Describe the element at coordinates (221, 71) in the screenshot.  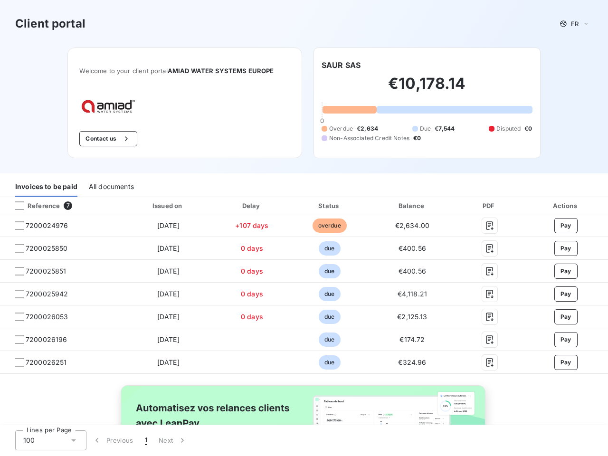
I see `span: AMIAD WATER SYSTEMS EUROPE` at that location.